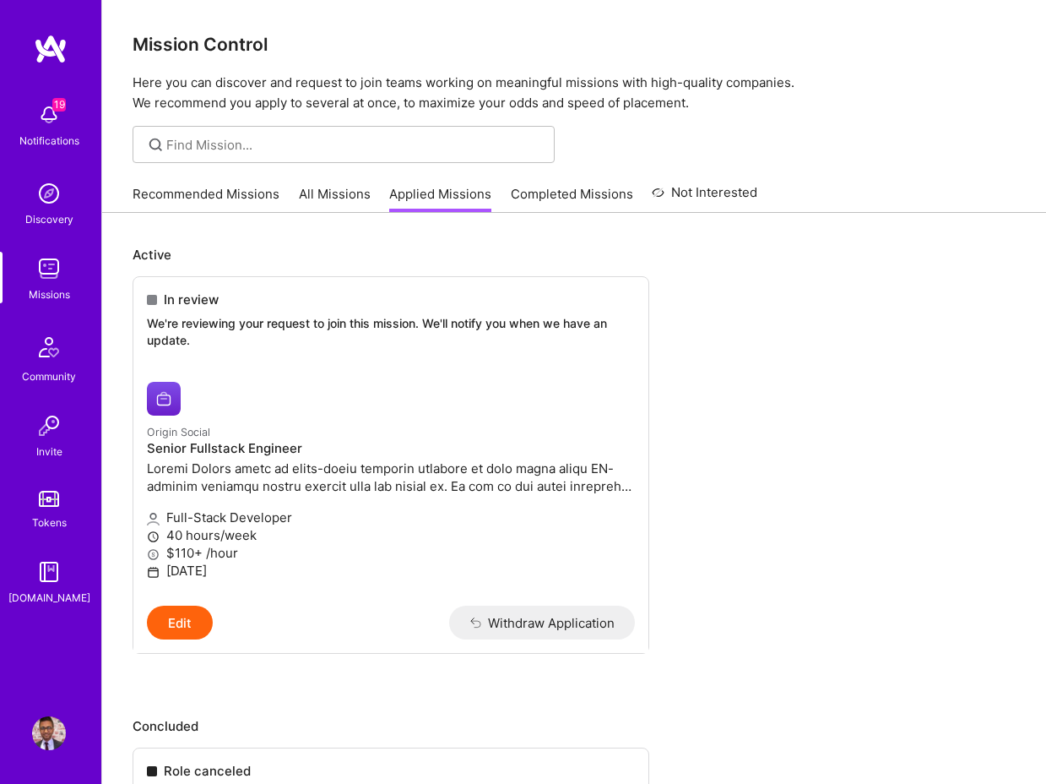  Describe the element at coordinates (180, 622) in the screenshot. I see `button: Edit` at that location.